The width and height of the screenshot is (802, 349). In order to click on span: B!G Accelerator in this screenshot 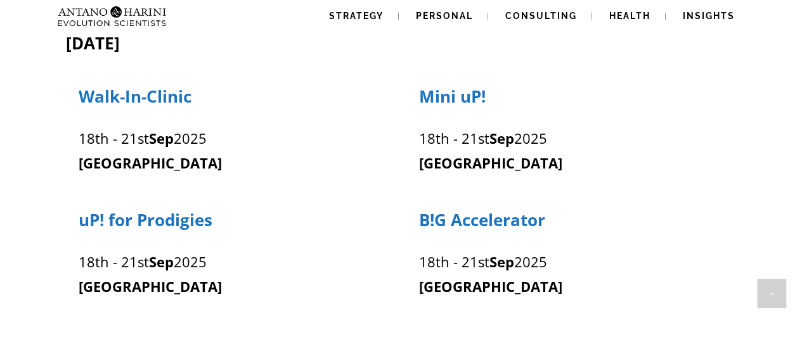, I will do `click(482, 220)`.